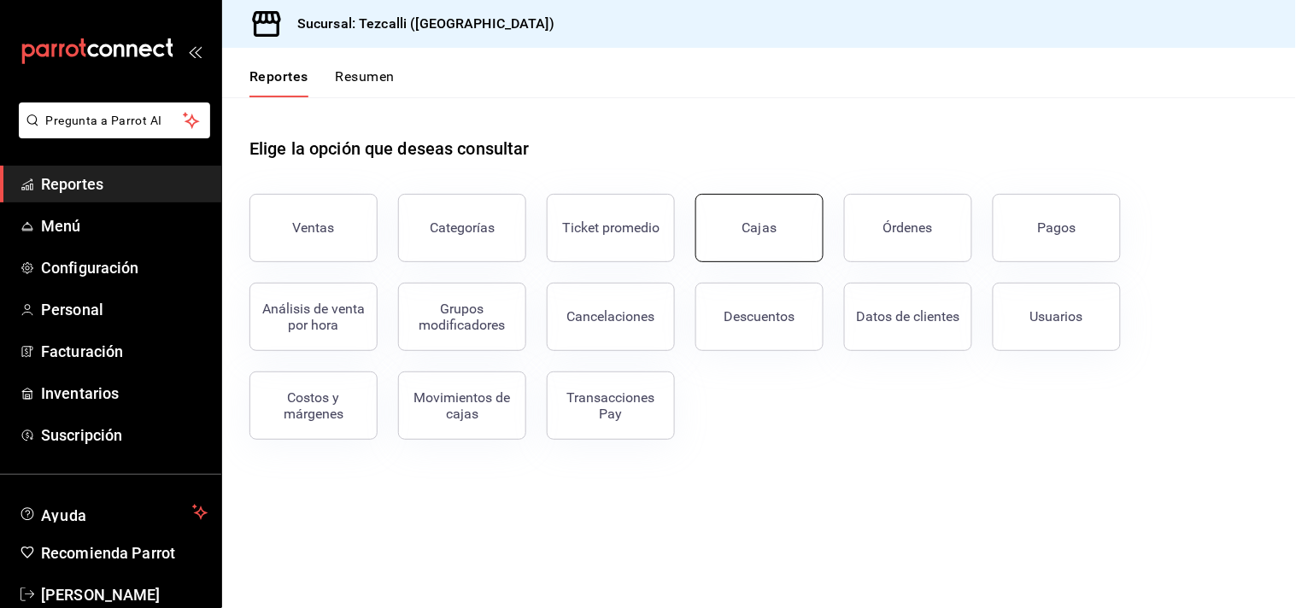  What do you see at coordinates (124, 309) in the screenshot?
I see `span: Personal` at bounding box center [124, 309].